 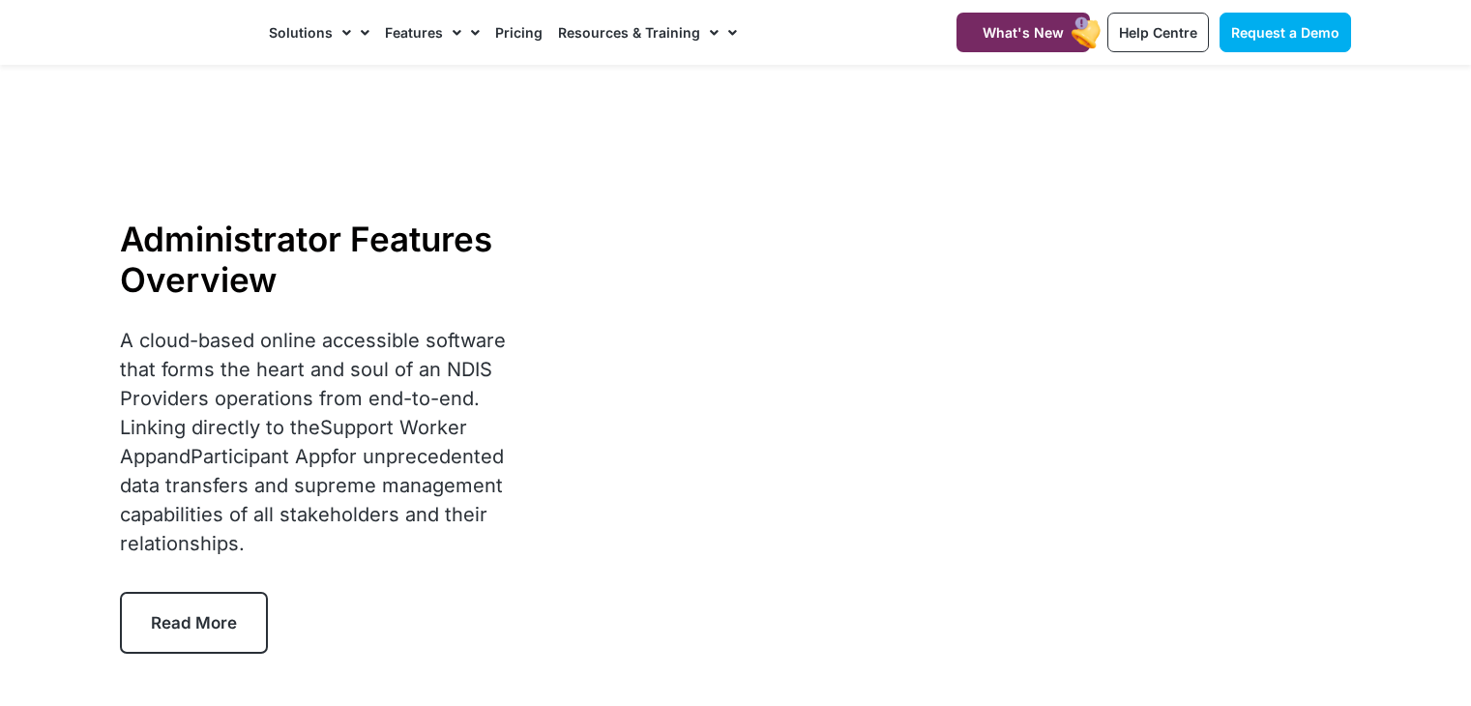 I want to click on a: Participant App, so click(x=261, y=457).